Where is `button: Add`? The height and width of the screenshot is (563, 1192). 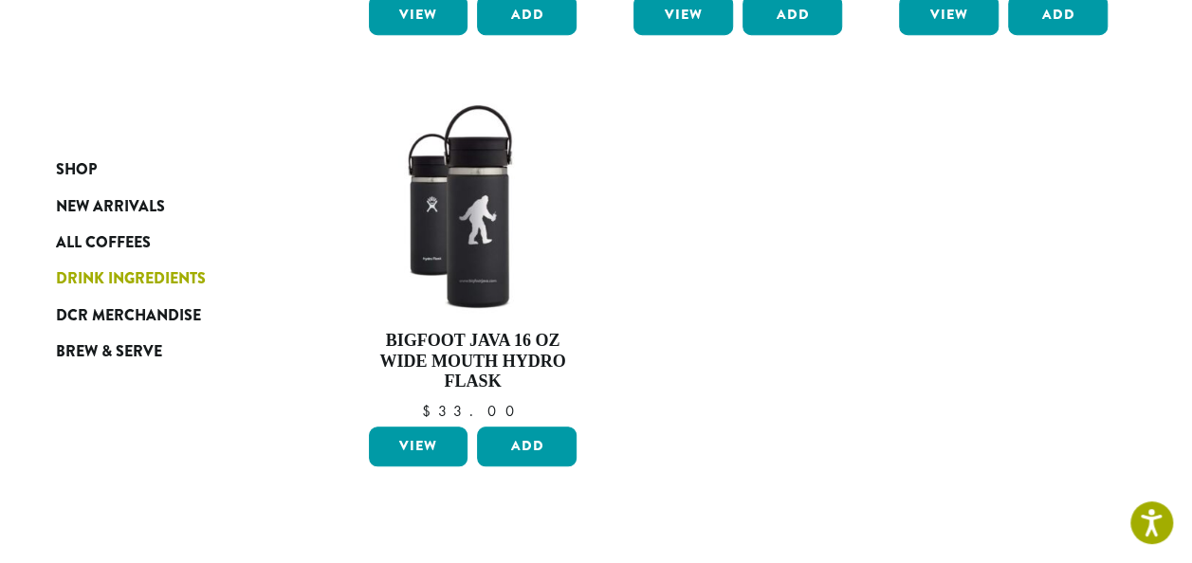 button: Add is located at coordinates (526, 447).